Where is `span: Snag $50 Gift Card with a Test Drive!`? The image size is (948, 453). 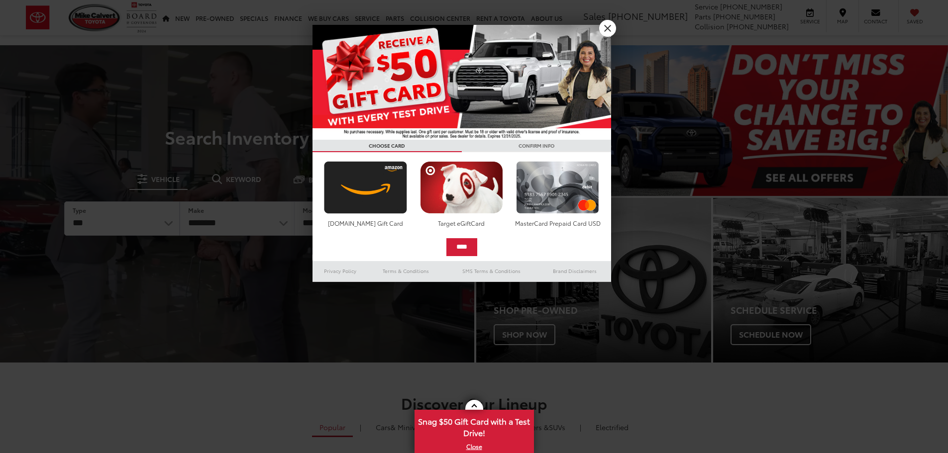 span: Snag $50 Gift Card with a Test Drive! is located at coordinates (474, 426).